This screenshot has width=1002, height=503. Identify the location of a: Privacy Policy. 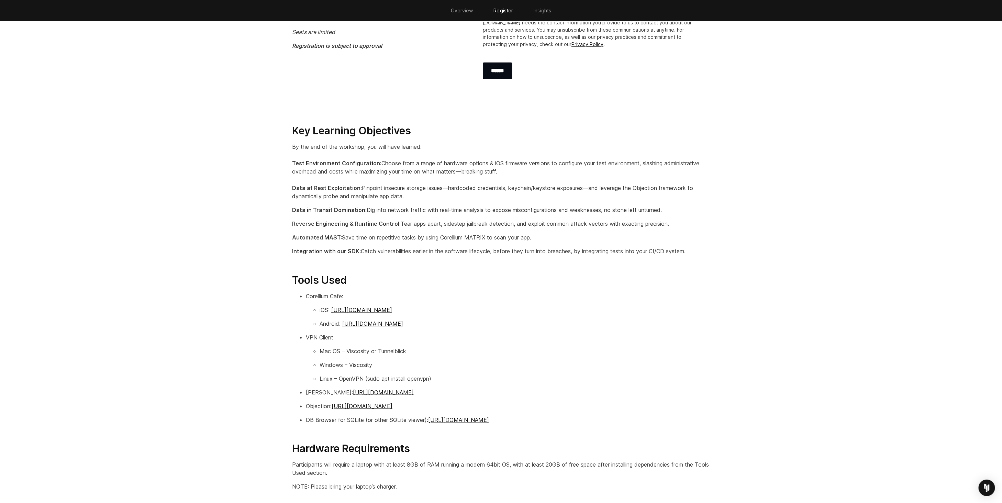
(587, 44).